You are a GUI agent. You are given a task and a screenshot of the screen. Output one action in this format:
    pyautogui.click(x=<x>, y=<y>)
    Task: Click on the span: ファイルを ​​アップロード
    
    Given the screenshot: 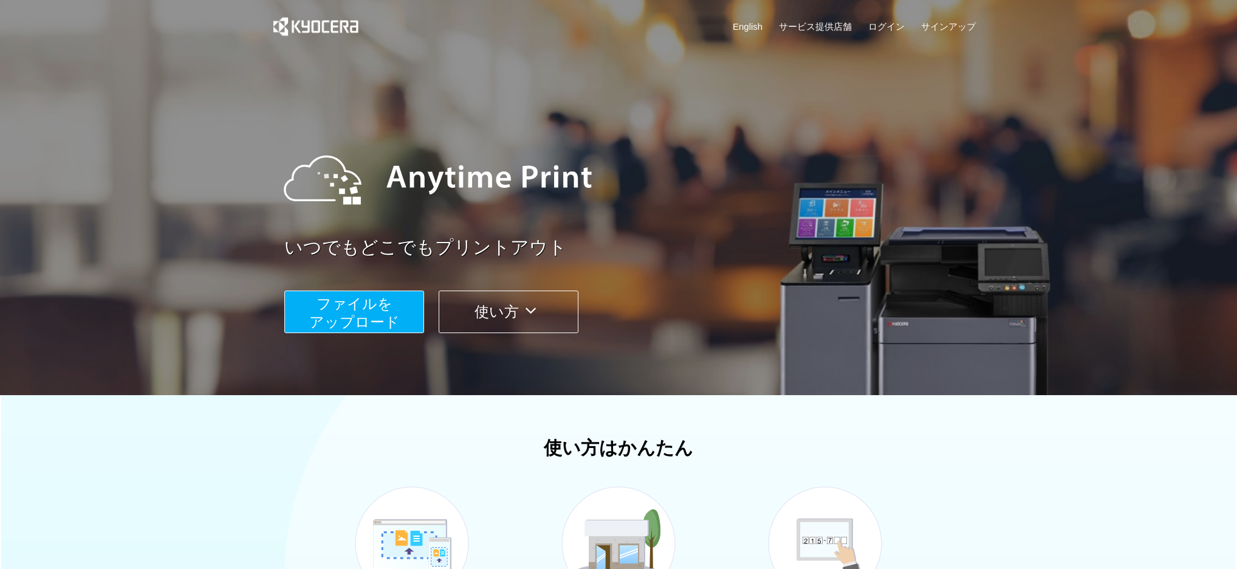 What is the action you would take?
    pyautogui.click(x=354, y=312)
    